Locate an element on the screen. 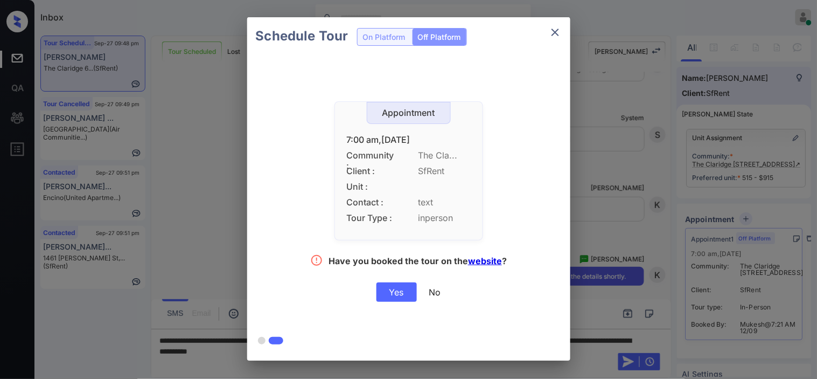 This screenshot has height=379, width=817. button: close is located at coordinates (555, 32).